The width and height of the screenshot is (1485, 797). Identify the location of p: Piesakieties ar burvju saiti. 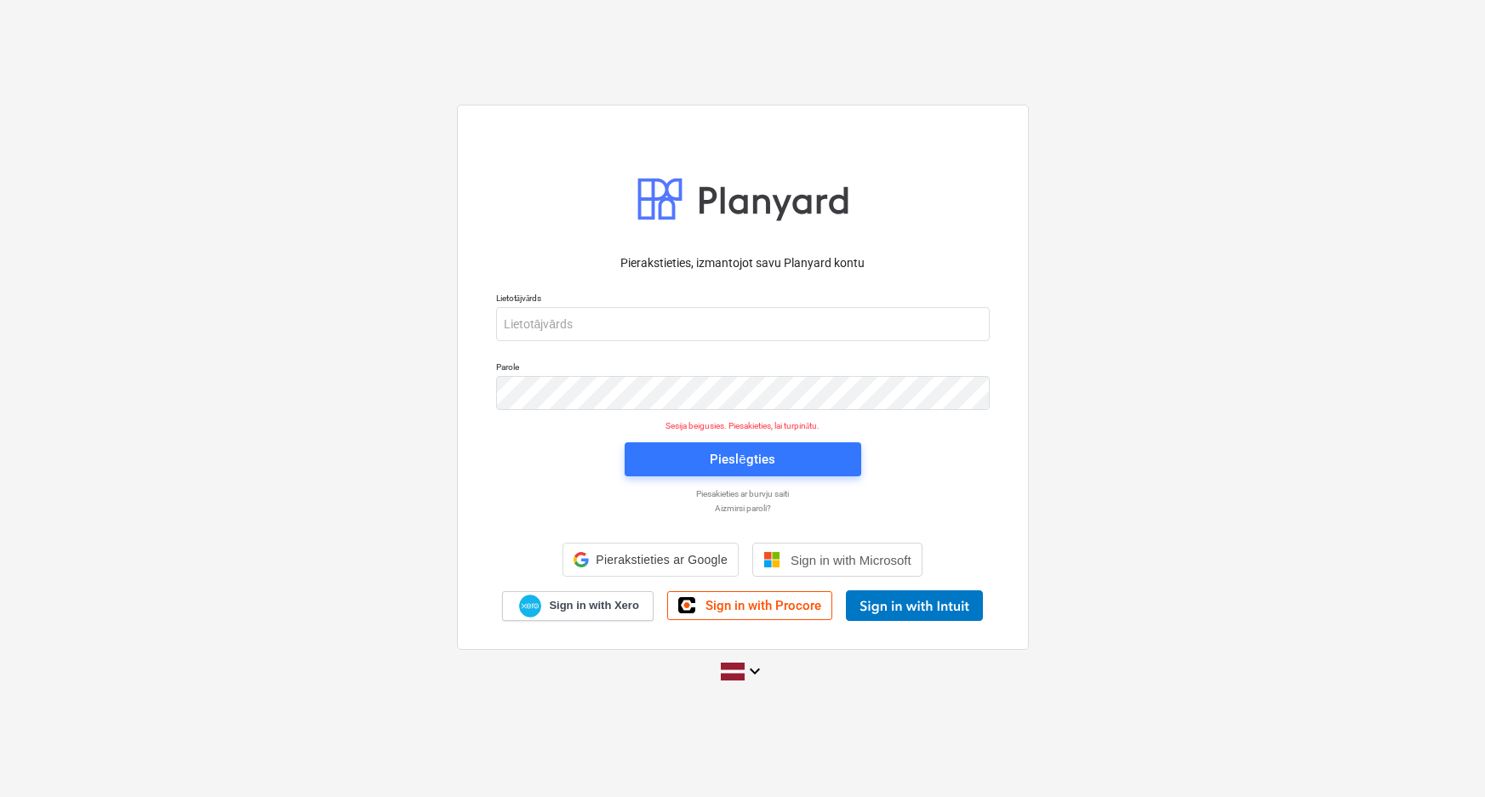
(743, 493).